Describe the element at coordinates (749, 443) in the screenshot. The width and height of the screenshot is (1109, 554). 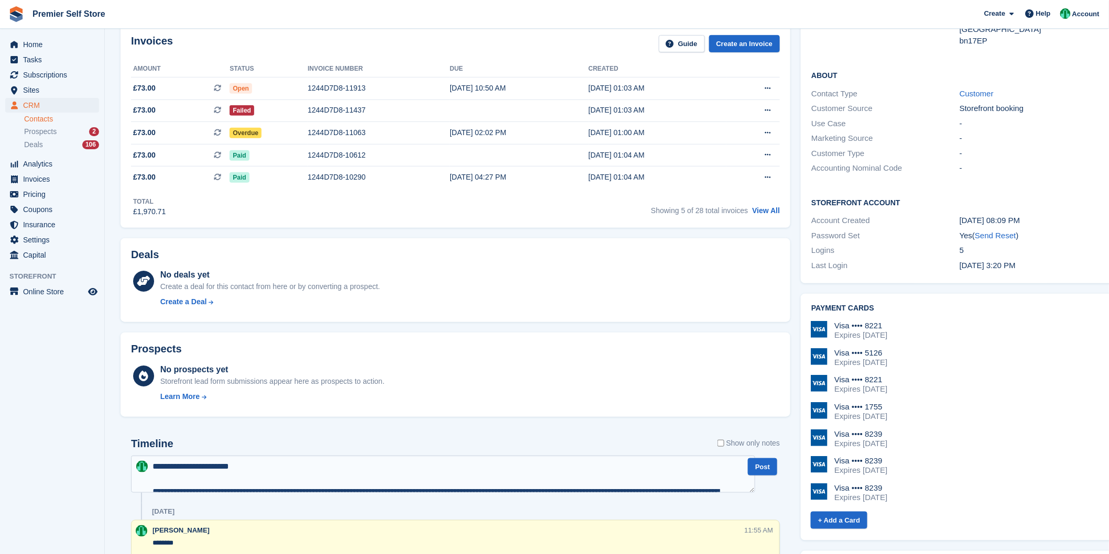
I see `label: Show only notes` at that location.